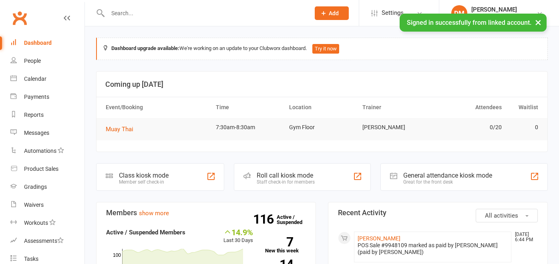 This screenshot has height=264, width=559. I want to click on h3: Members, so click(206, 213).